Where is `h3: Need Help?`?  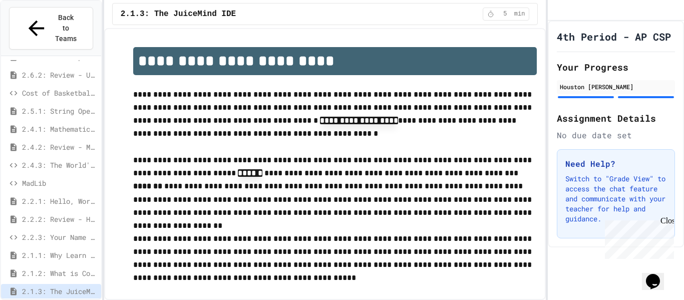
h3: Need Help? is located at coordinates (616, 164).